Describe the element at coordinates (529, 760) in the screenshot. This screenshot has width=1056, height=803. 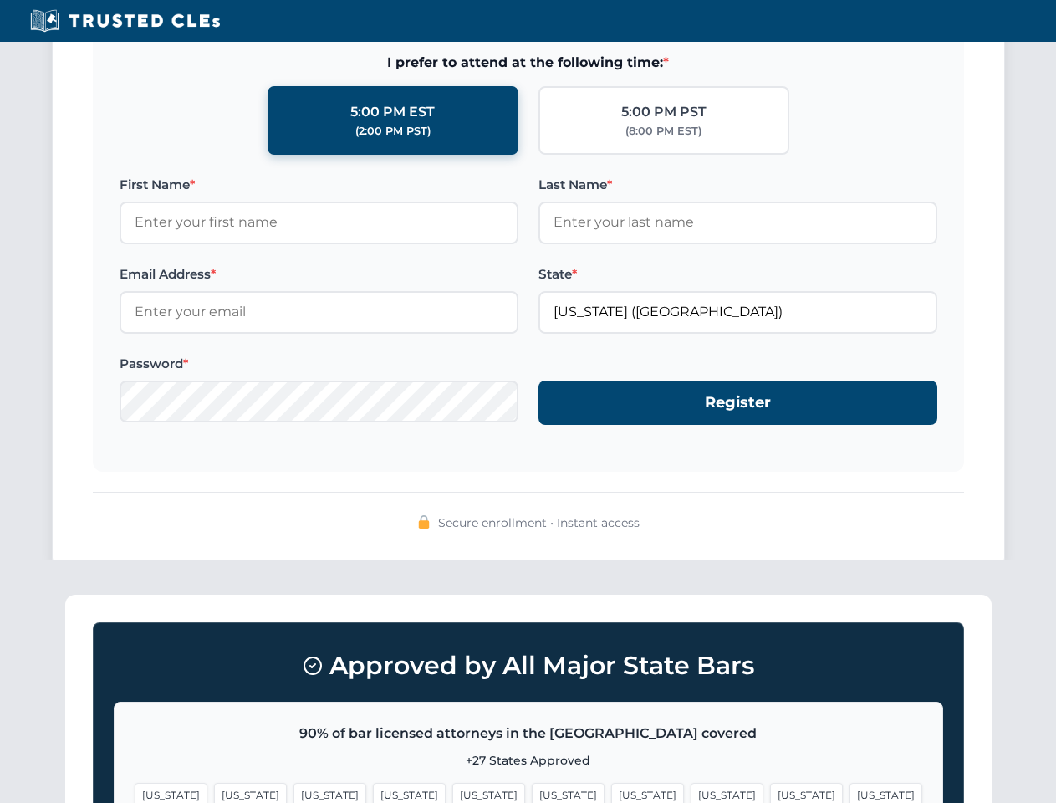
I see `p: +27 States Approved` at that location.